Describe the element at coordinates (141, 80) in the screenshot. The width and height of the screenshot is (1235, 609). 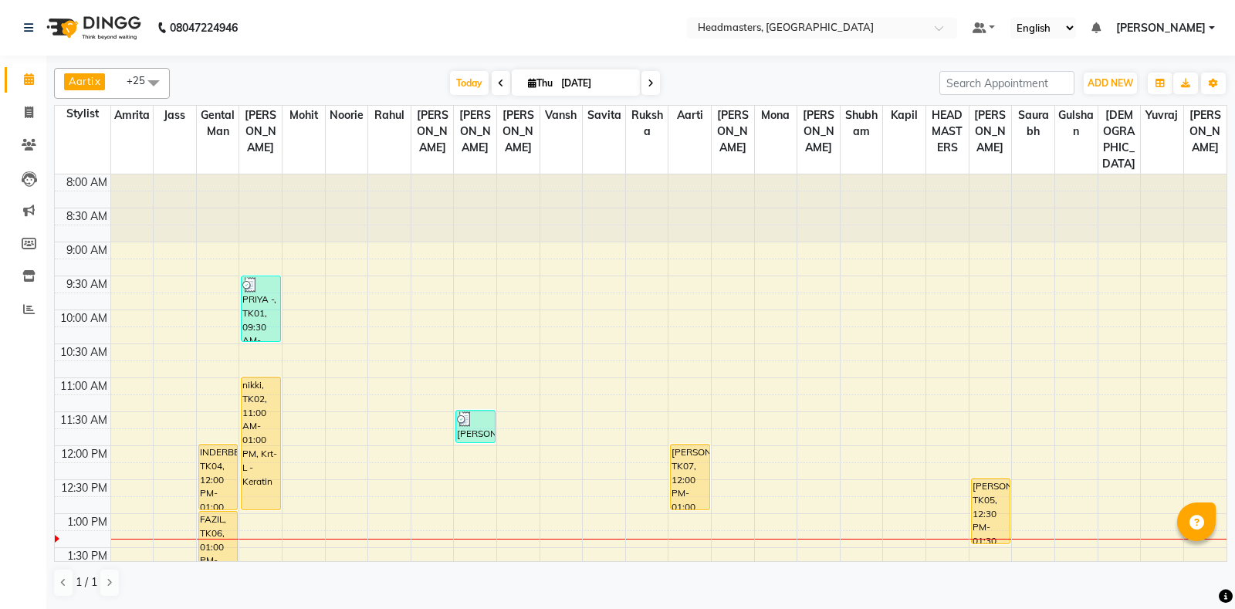
I see `span: +25` at that location.